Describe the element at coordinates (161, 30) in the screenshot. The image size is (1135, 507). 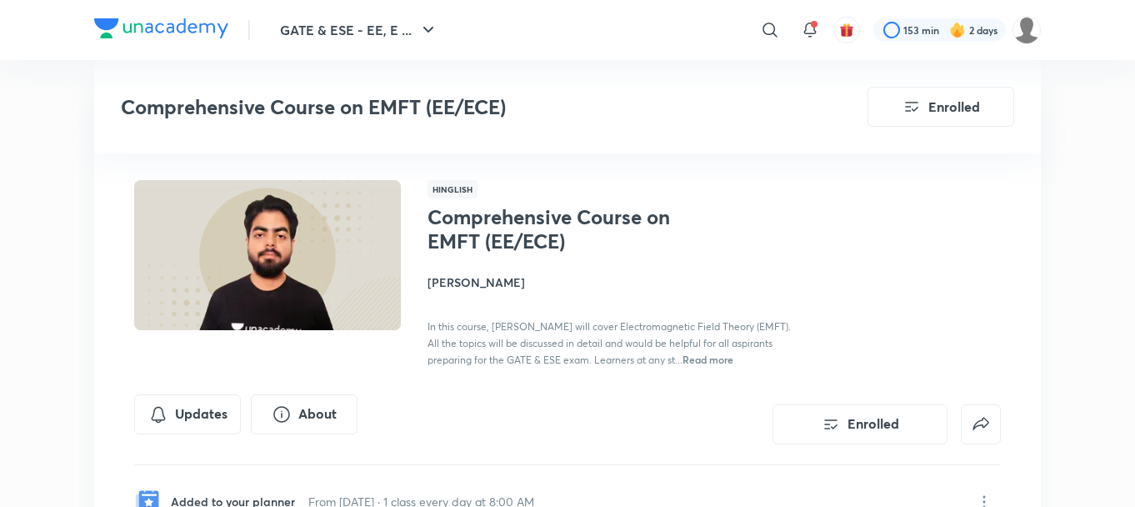
I see `a: Company Logo` at that location.